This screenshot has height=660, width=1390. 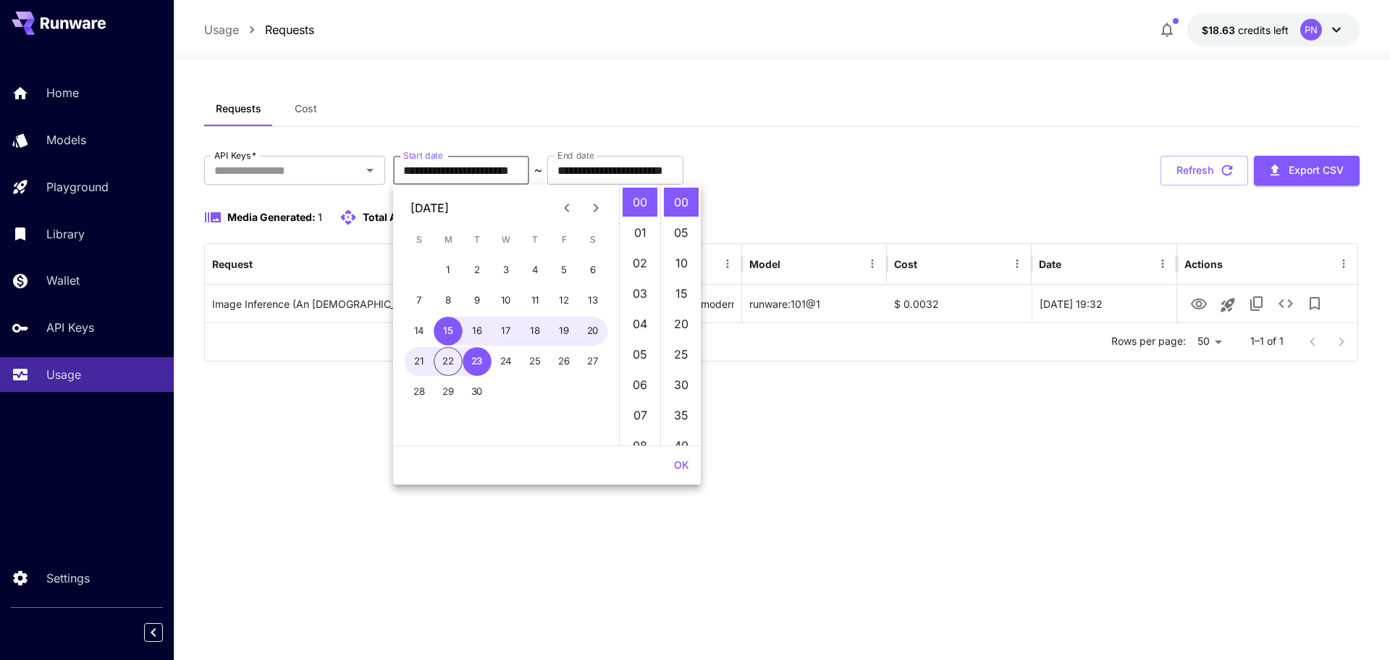 What do you see at coordinates (1286, 303) in the screenshot?
I see `button: See details` at bounding box center [1286, 303].